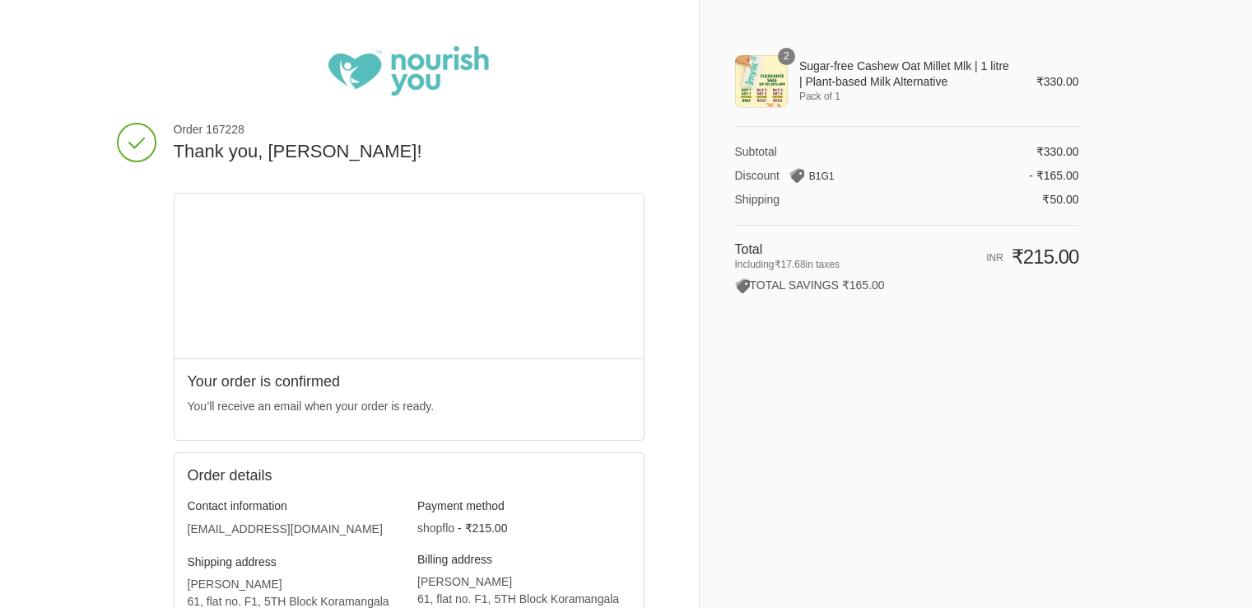  Describe the element at coordinates (834, 151) in the screenshot. I see `th: Subtotal` at that location.